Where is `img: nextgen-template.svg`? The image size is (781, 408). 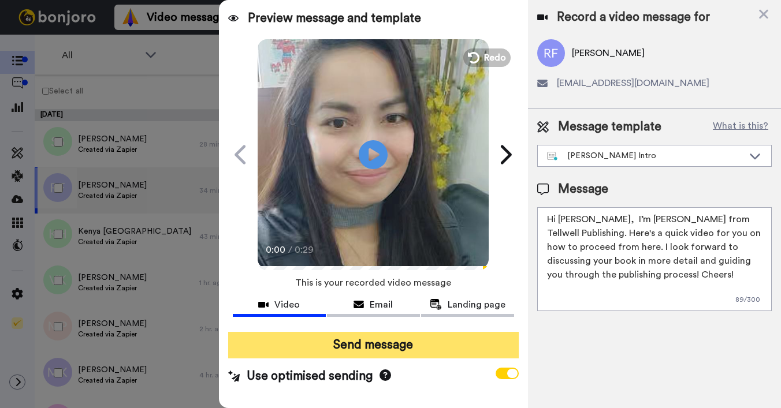
img: nextgen-template.svg is located at coordinates (552, 157).